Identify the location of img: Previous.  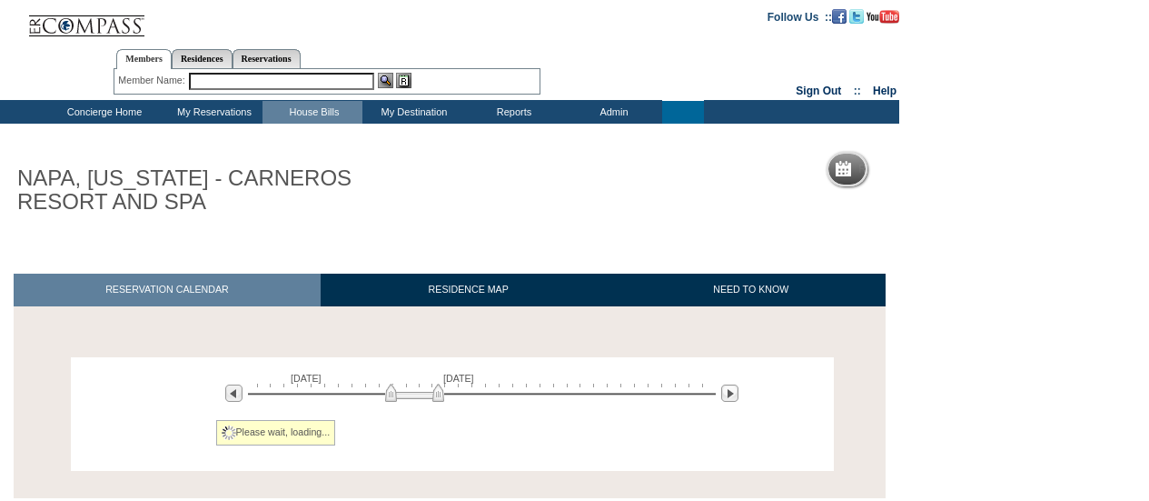
(233, 392).